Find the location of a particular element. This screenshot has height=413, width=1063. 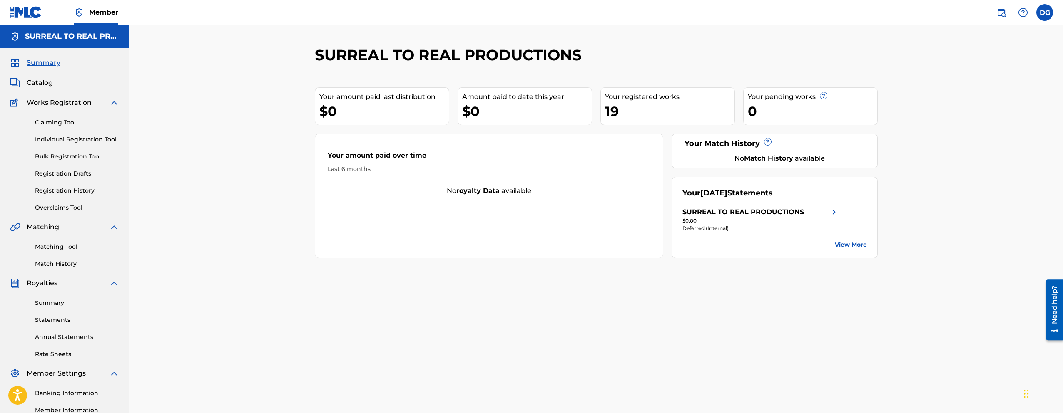

span: Royalties is located at coordinates (42, 283).